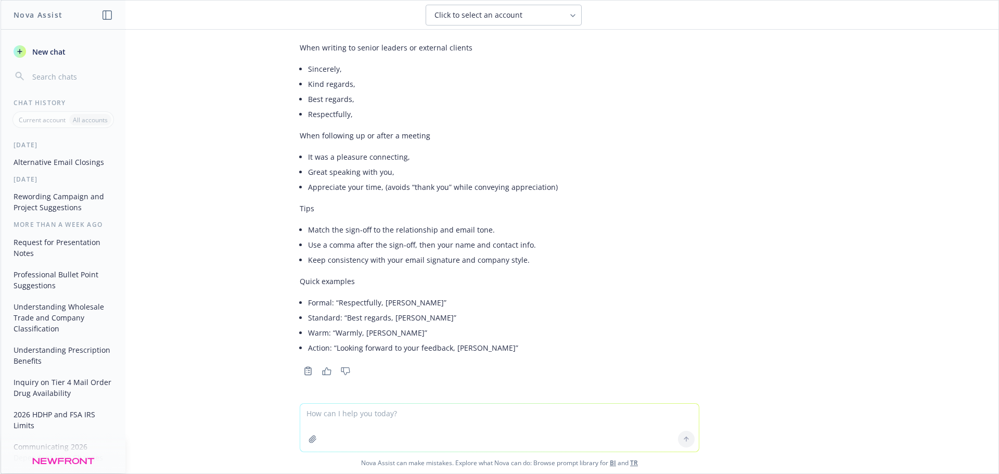  I want to click on p: When following up or after a meeting, so click(458, 135).